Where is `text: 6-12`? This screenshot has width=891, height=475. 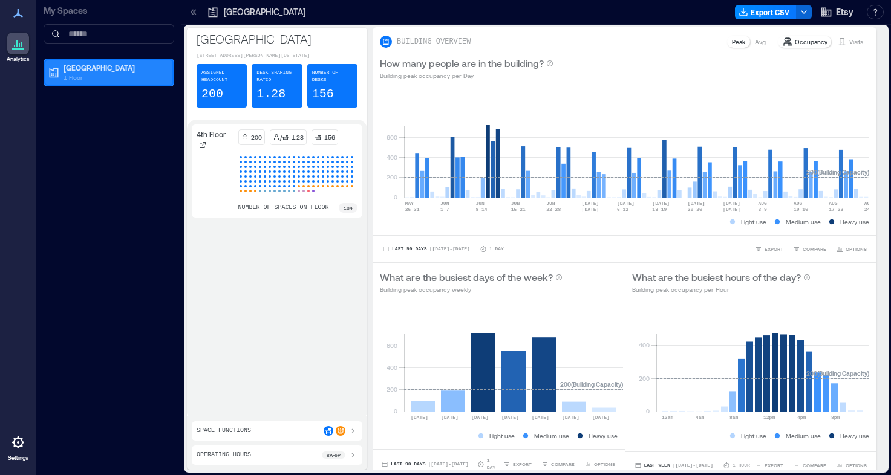 text: 6-12 is located at coordinates (622, 209).